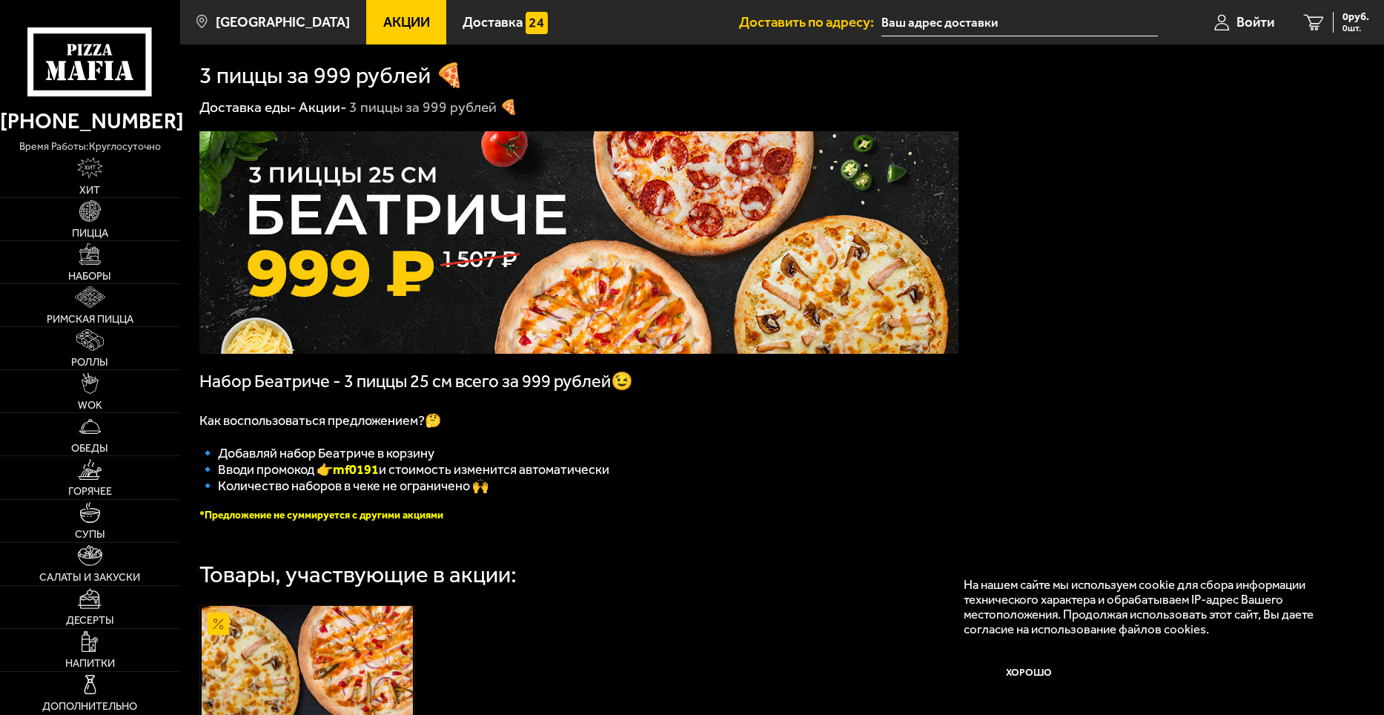 This screenshot has height=715, width=1384. Describe the element at coordinates (316, 453) in the screenshot. I see `span: 🔹 Добавляй набор Беатриче в корзину` at that location.